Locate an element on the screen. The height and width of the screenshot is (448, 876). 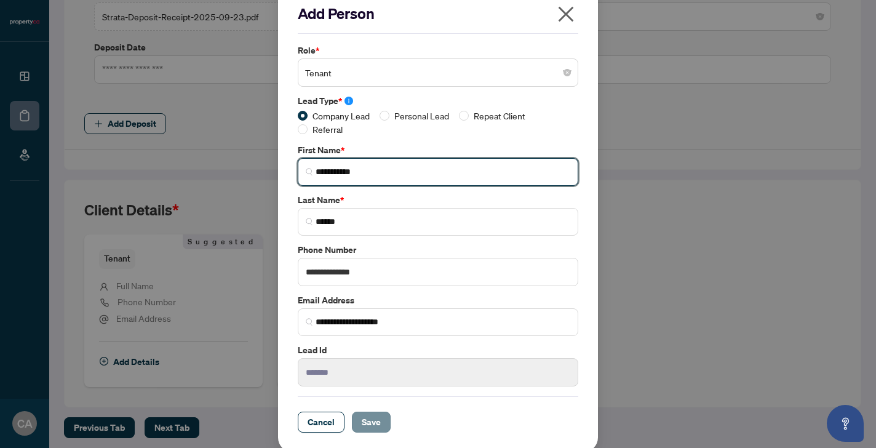
label: Phone Number is located at coordinates (438, 250).